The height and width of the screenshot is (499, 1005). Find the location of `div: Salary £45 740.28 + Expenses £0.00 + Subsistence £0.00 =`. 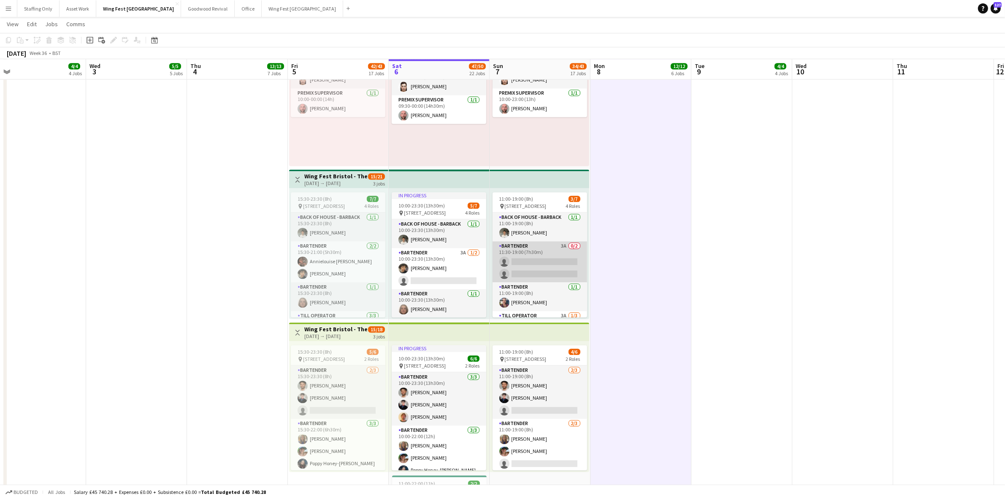

div: Salary £45 740.28 + Expenses £0.00 + Subsistence £0.00 = is located at coordinates (170, 491).